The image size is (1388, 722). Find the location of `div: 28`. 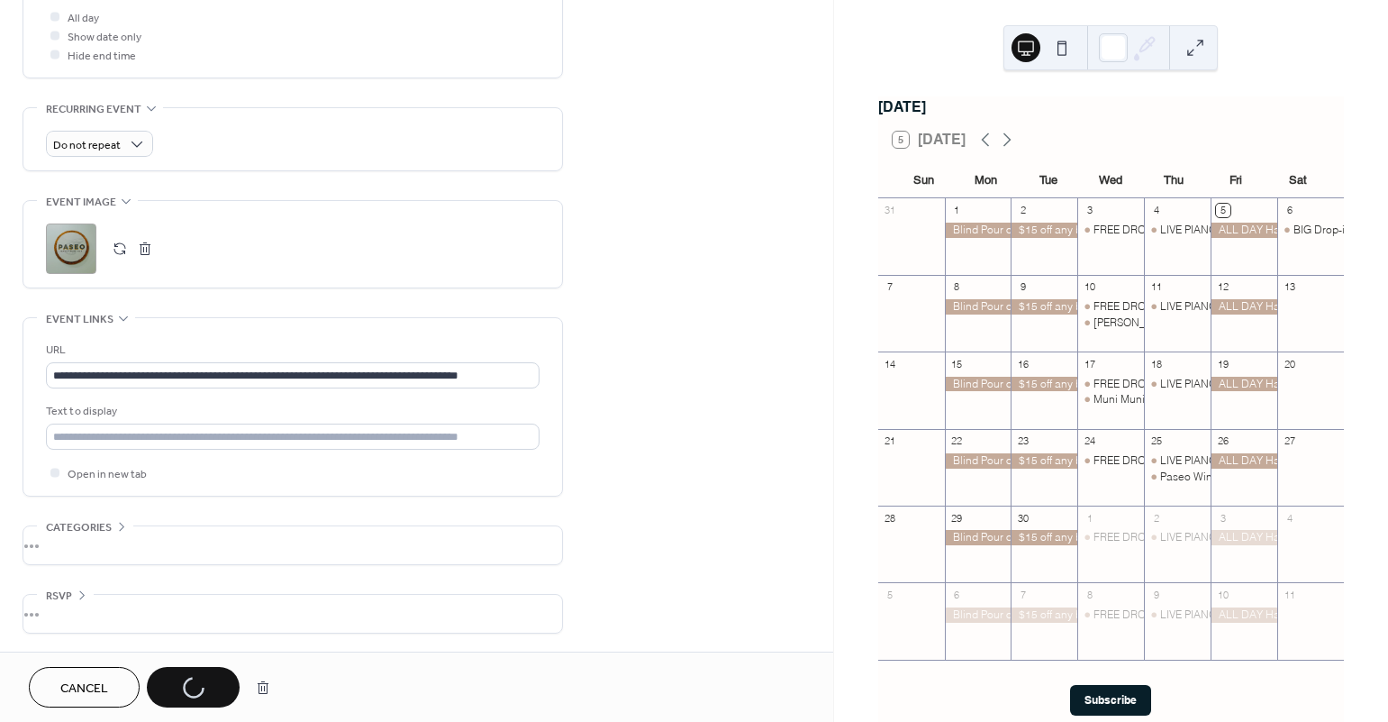

div: 28 is located at coordinates (890, 517).